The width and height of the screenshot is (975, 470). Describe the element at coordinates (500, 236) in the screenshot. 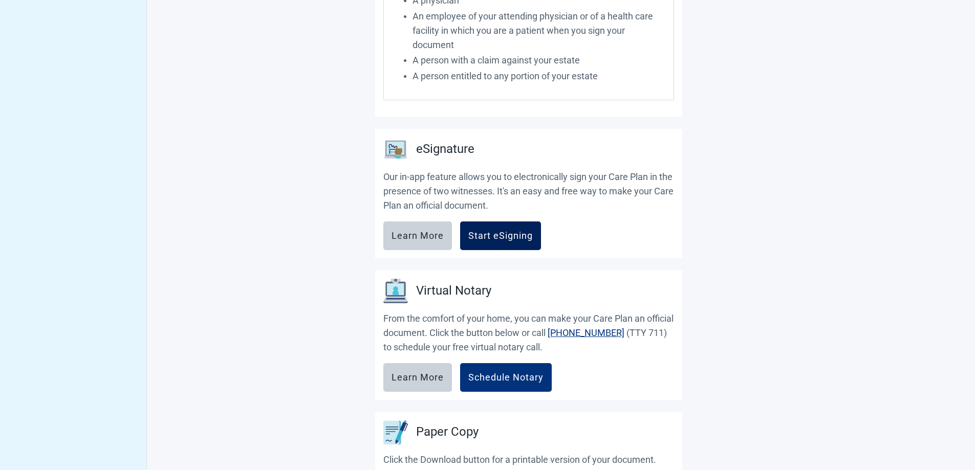

I see `div: Start eSigning` at that location.